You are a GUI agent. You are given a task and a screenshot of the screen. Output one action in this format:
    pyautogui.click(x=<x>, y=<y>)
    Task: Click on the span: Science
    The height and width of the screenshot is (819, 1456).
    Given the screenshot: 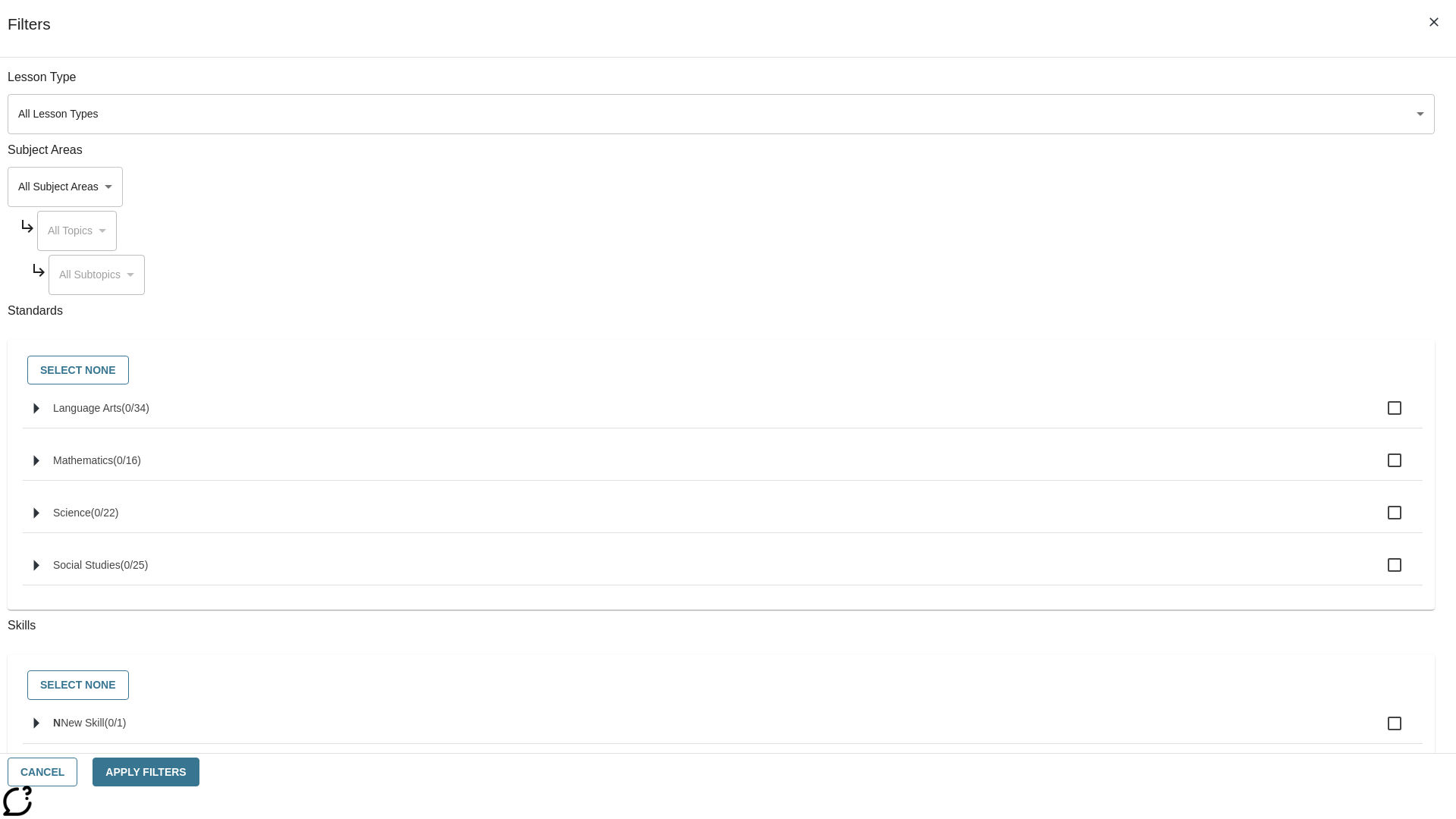 What is the action you would take?
    pyautogui.click(x=72, y=513)
    